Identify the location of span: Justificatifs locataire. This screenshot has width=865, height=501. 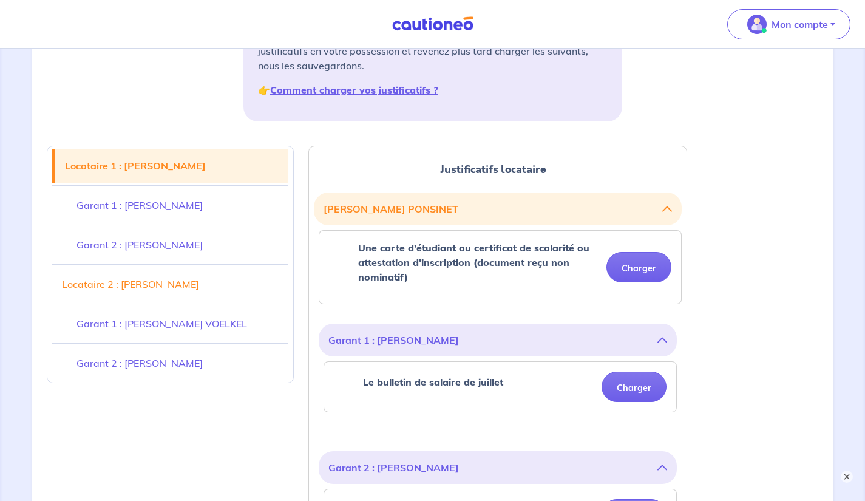
(493, 169).